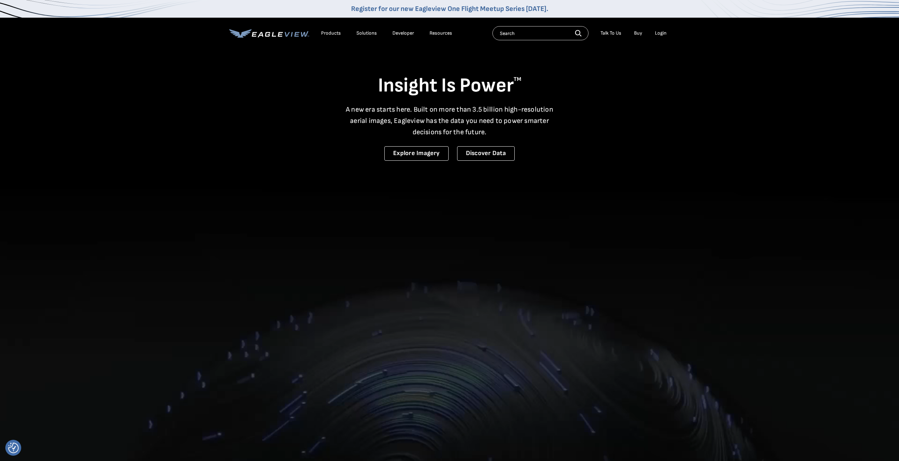  Describe the element at coordinates (13, 448) in the screenshot. I see `img: Revisit consent button` at that location.